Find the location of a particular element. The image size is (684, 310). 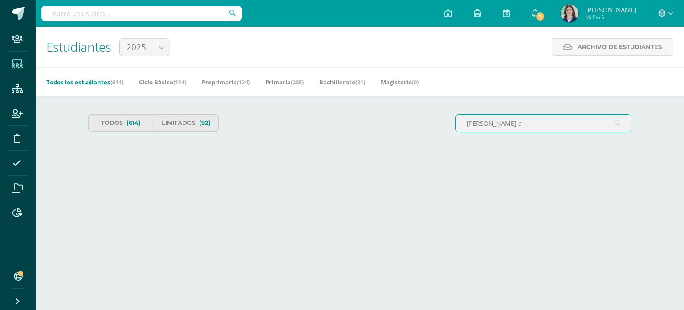

span: (114) is located at coordinates (180, 82).